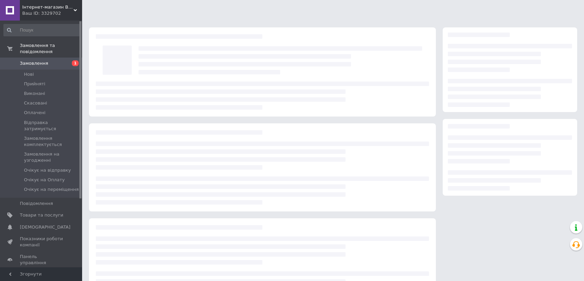 The width and height of the screenshot is (584, 281). What do you see at coordinates (51, 189) in the screenshot?
I see `span: Очікує на переміщення` at bounding box center [51, 189].